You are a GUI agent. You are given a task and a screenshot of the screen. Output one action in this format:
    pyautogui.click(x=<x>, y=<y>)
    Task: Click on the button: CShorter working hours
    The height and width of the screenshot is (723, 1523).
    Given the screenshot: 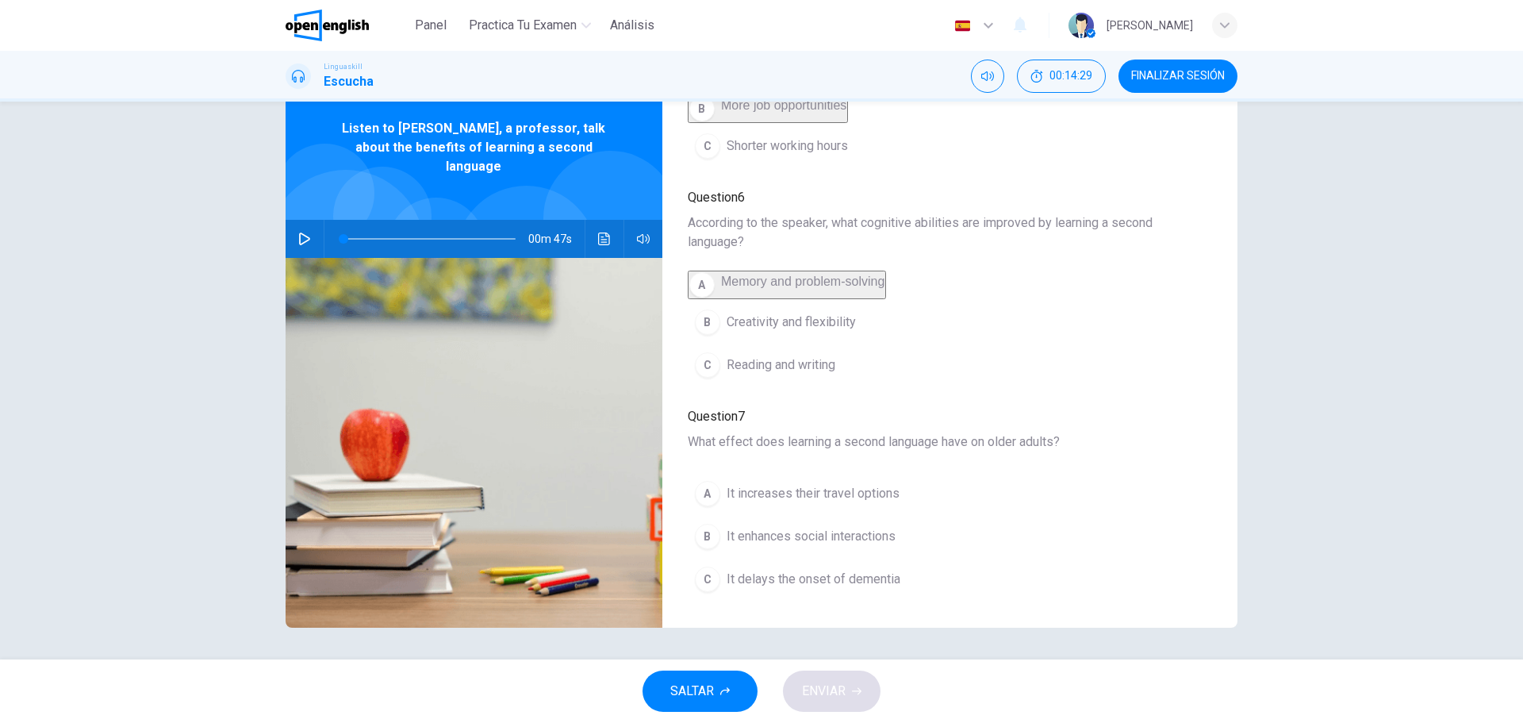 What is the action you would take?
    pyautogui.click(x=771, y=146)
    